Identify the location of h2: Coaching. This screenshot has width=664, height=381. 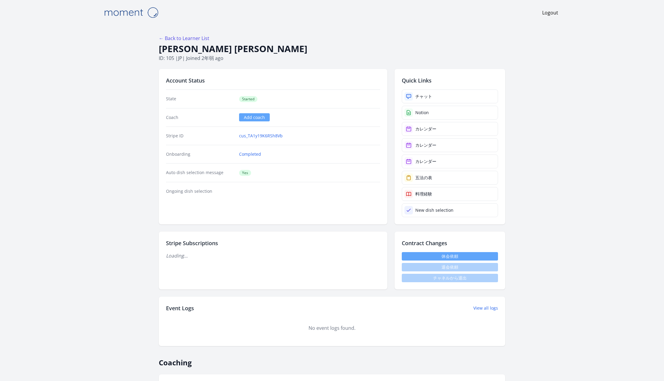
(332, 360).